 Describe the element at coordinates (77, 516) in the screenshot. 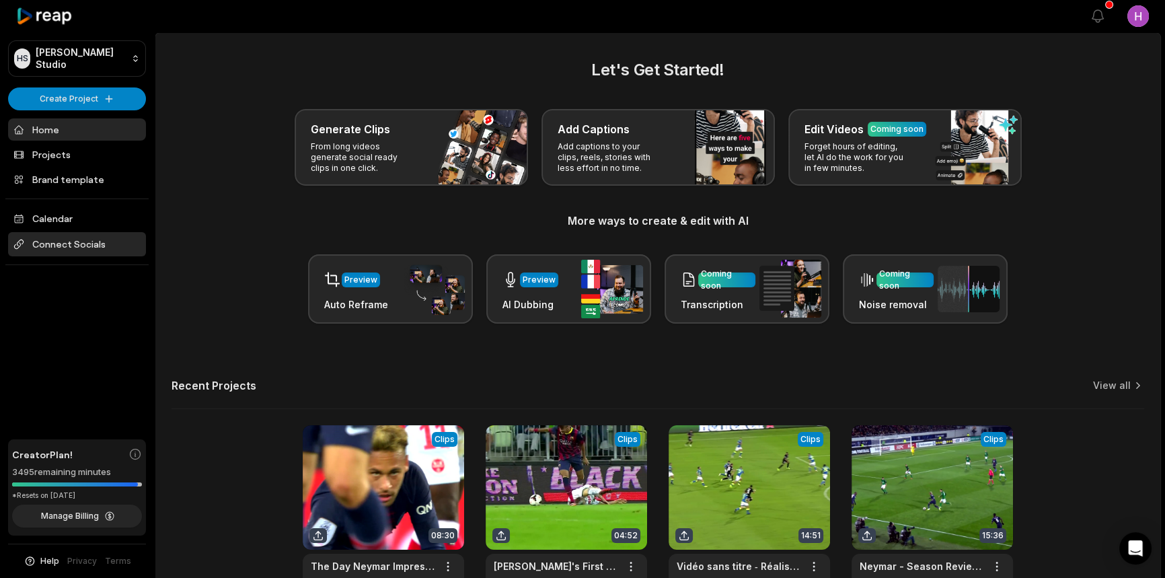

I see `button: Manage Billing` at that location.